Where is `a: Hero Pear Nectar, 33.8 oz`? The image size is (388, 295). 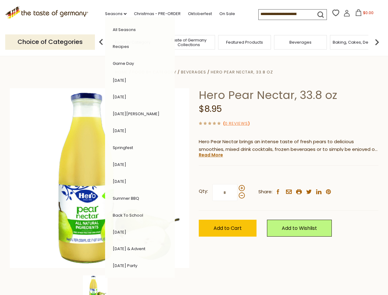
a: Hero Pear Nectar, 33.8 oz is located at coordinates (242, 72).